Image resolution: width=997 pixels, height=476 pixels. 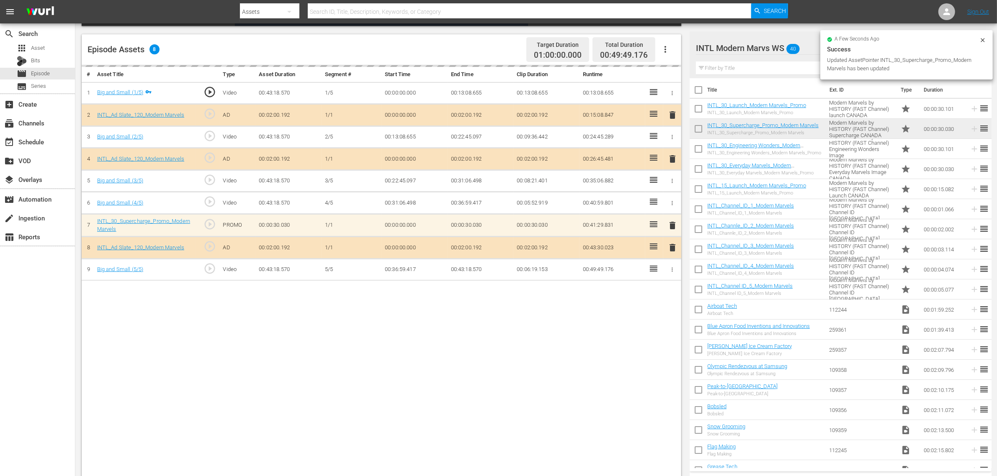 What do you see at coordinates (861, 350) in the screenshot?
I see `td: 259357` at bounding box center [861, 350].